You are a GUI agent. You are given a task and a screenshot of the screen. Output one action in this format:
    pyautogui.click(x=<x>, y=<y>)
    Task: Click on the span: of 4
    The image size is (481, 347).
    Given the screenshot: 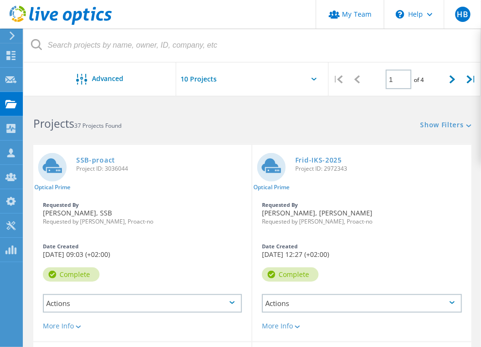 What is the action you would take?
    pyautogui.click(x=418, y=80)
    